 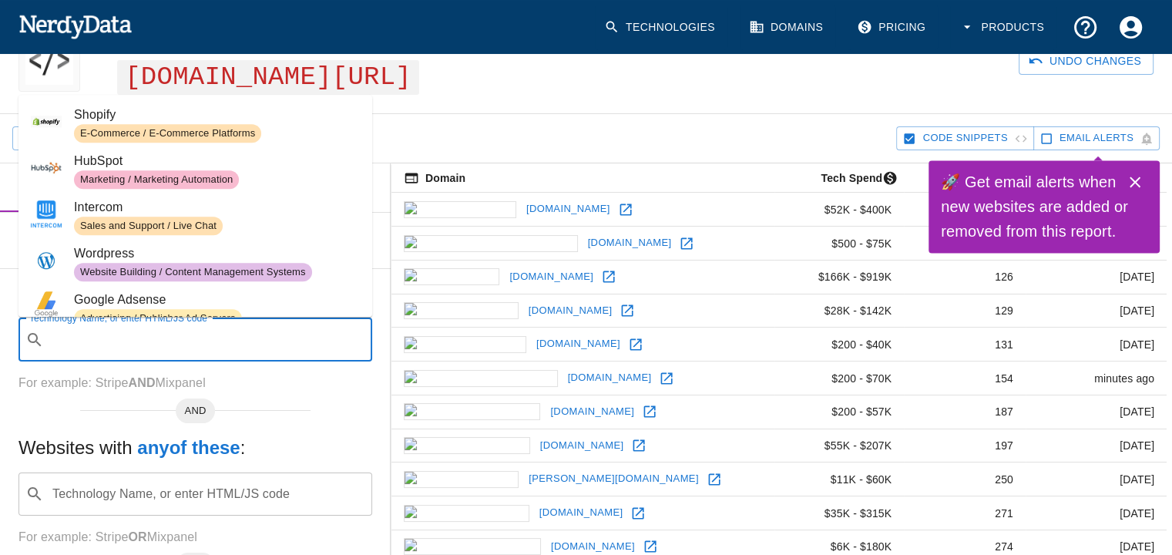 I want to click on b: AND, so click(x=141, y=382).